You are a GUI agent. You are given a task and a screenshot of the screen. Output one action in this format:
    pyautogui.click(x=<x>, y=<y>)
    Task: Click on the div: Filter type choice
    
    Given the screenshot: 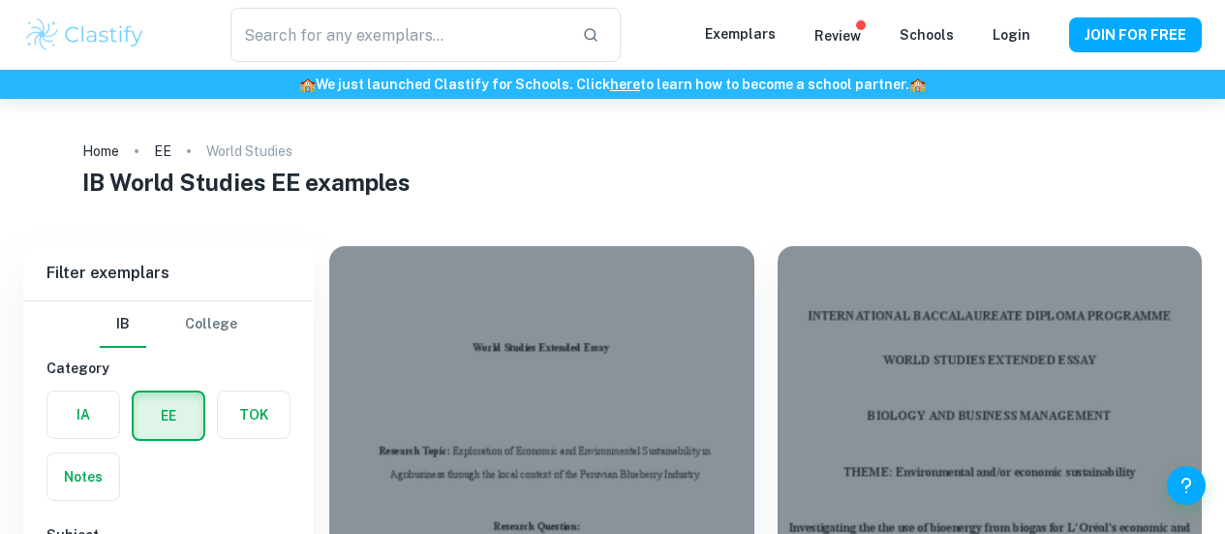 What is the action you would take?
    pyautogui.click(x=169, y=325)
    